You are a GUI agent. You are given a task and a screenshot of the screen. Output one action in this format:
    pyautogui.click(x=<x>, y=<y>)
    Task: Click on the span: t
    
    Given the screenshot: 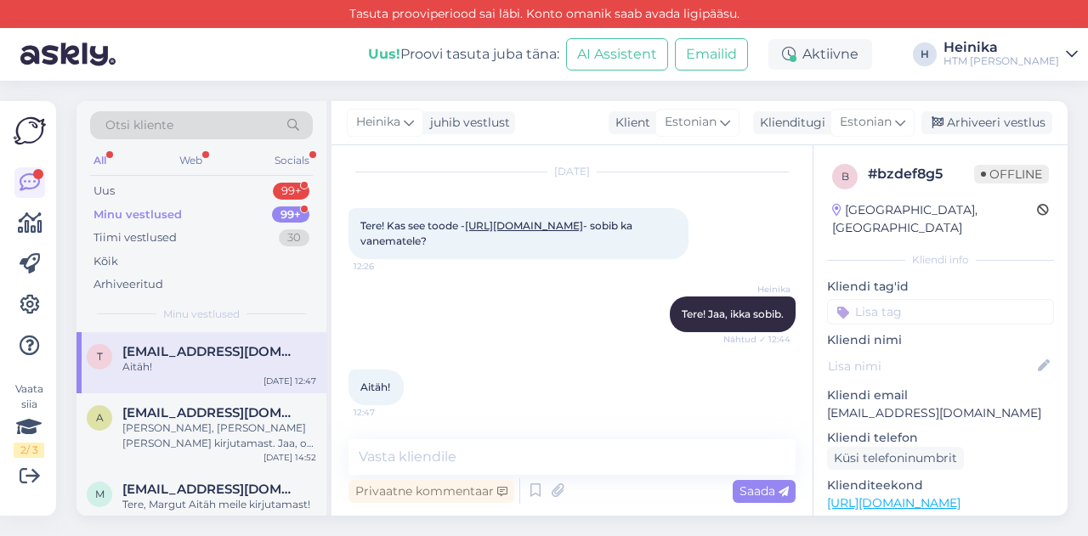 What is the action you would take?
    pyautogui.click(x=99, y=356)
    